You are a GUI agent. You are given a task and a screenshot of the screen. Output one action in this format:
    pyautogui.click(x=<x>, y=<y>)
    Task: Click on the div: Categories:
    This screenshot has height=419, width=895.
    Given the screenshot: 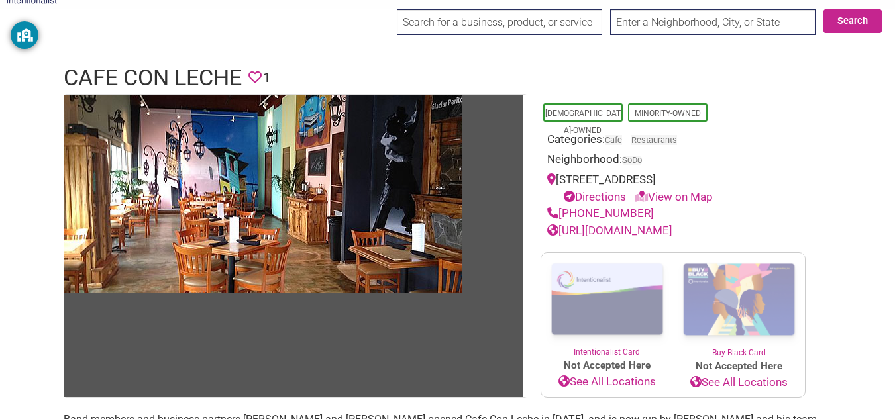 What is the action you would take?
    pyautogui.click(x=673, y=141)
    